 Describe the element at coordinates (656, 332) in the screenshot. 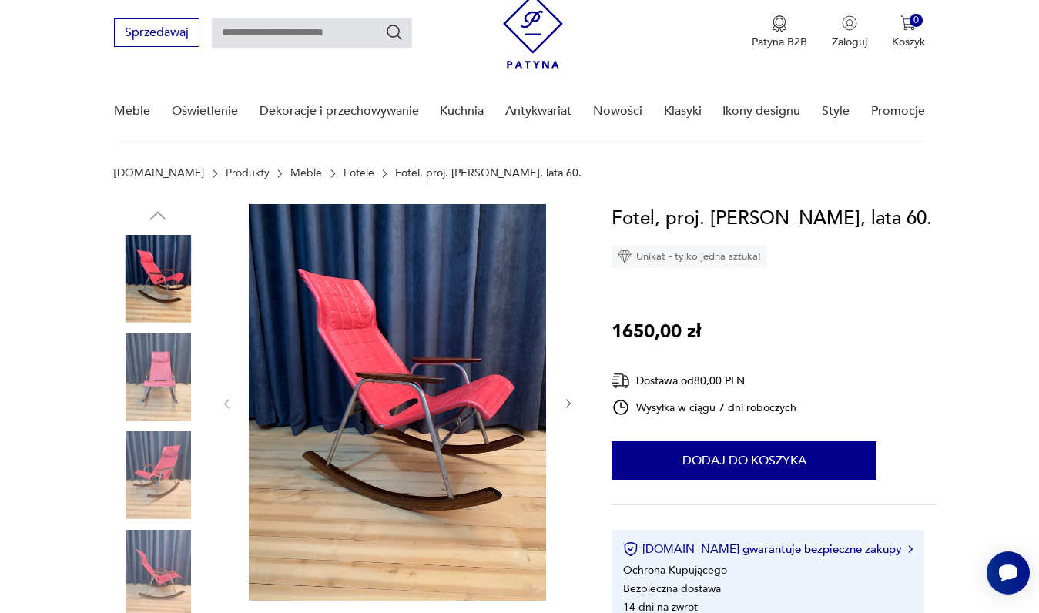

I see `p: 1650,00 zł` at that location.